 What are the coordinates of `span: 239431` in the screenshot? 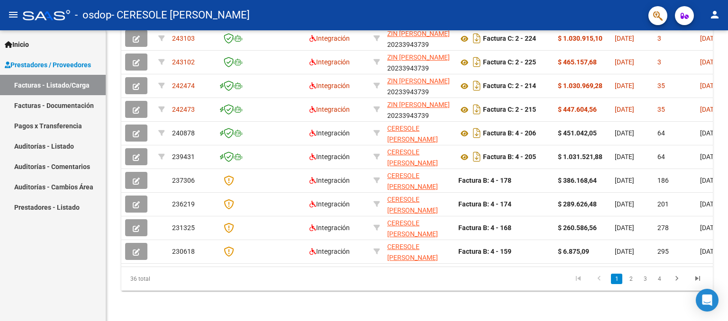 It's located at (183, 157).